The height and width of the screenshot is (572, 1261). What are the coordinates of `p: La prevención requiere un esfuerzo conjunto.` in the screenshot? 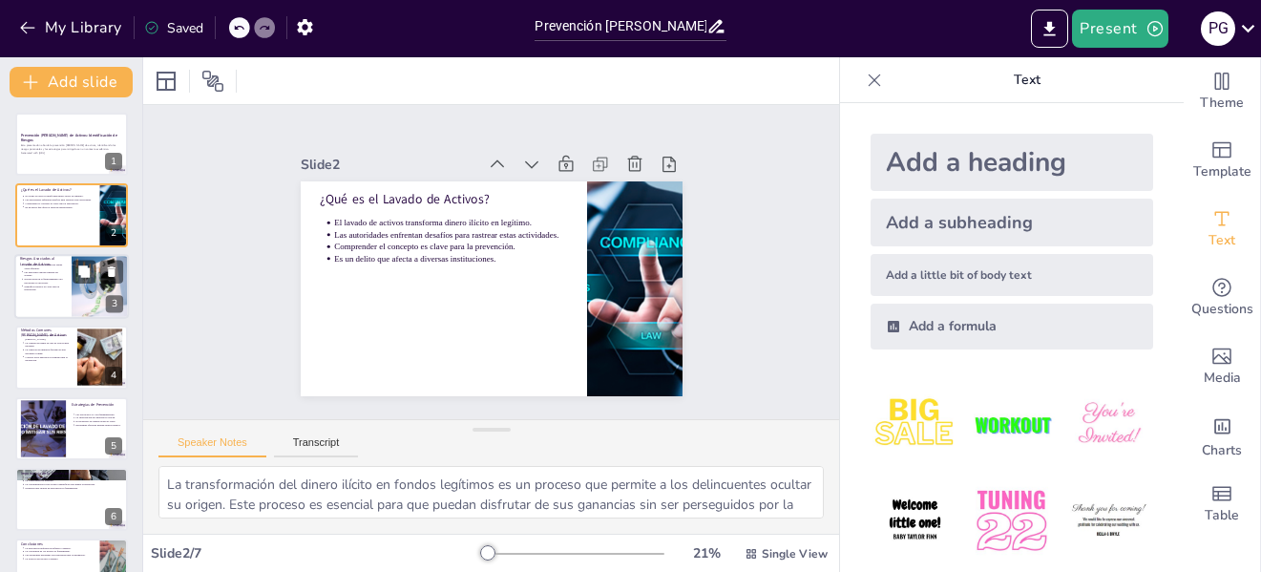 It's located at (59, 548).